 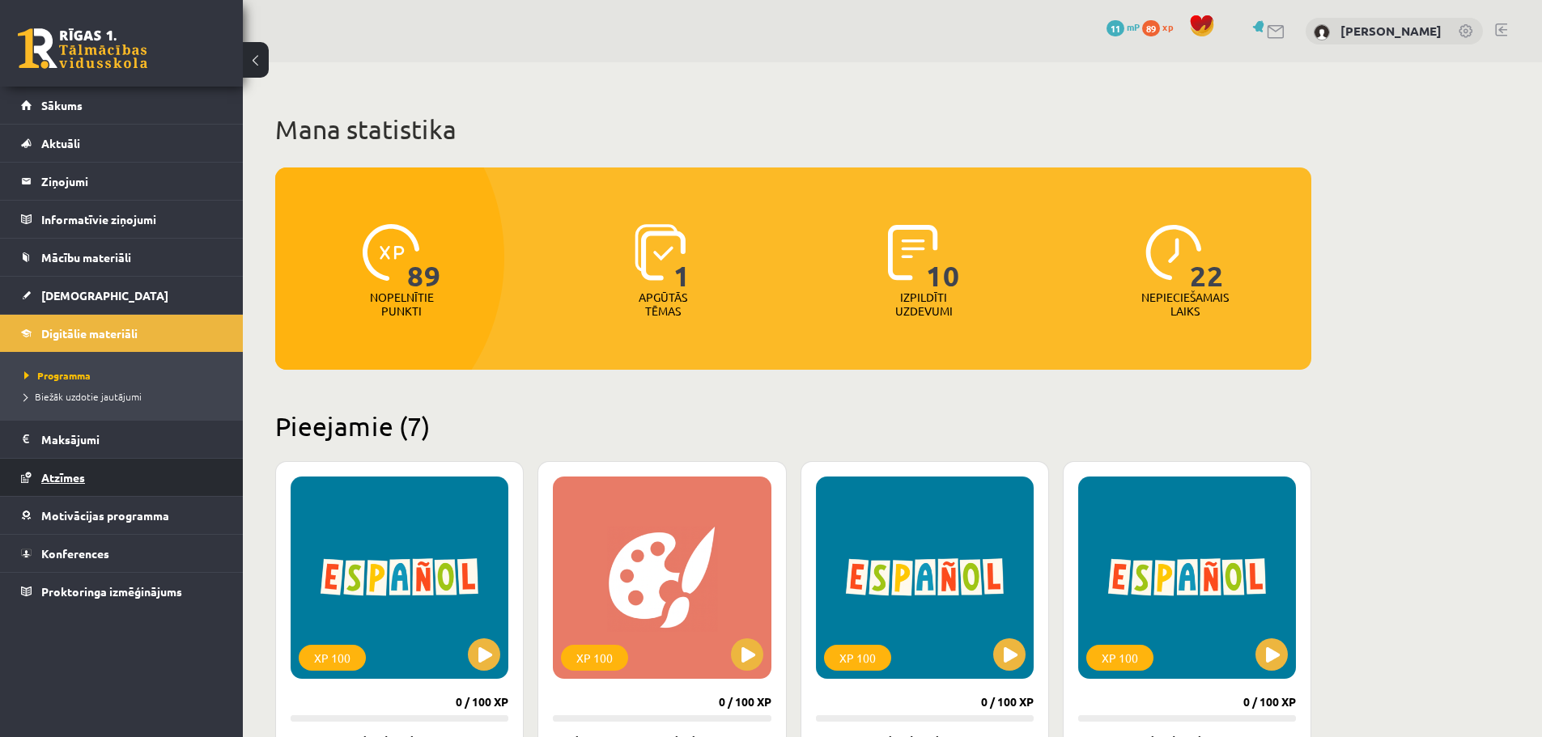 What do you see at coordinates (121, 257) in the screenshot?
I see `a: Mācību materiāli` at bounding box center [121, 257].